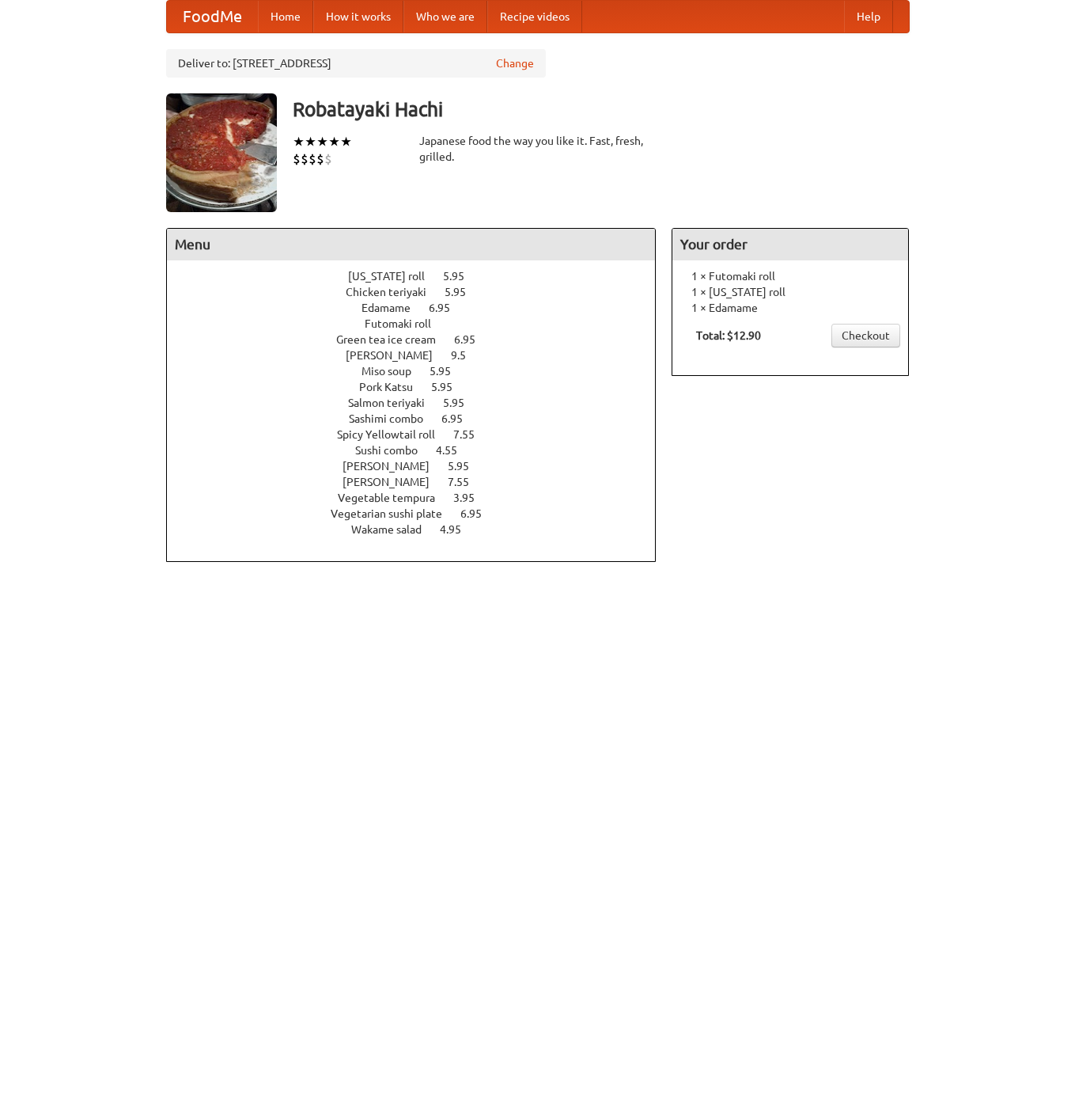 Image resolution: width=1075 pixels, height=1120 pixels. I want to click on a: Checkout, so click(866, 336).